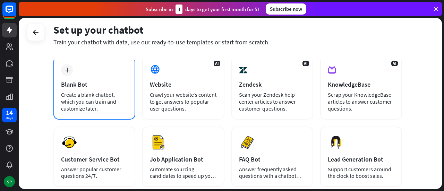 The height and width of the screenshot is (191, 444). What do you see at coordinates (228, 30) in the screenshot?
I see `div: Set up your chatbot` at bounding box center [228, 30].